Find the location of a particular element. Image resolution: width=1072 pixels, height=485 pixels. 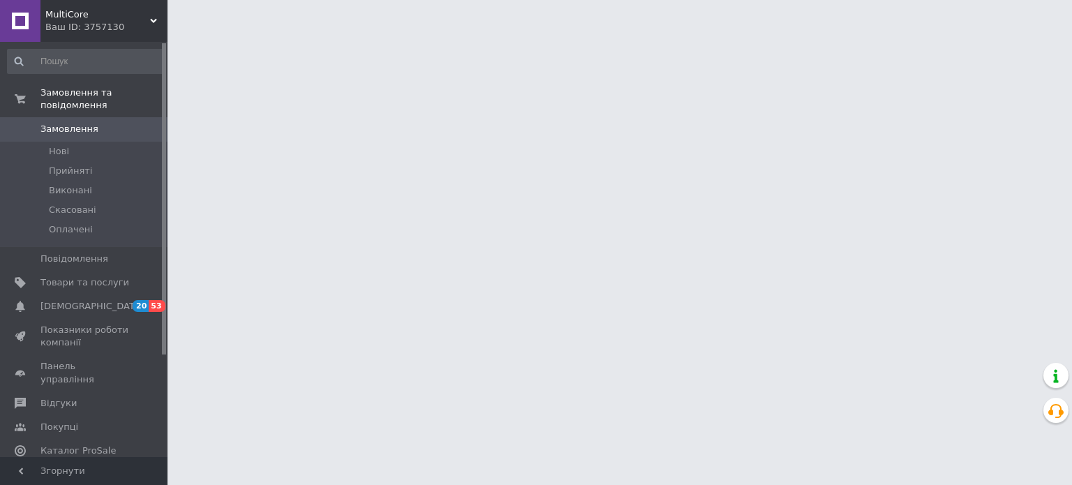

div: Ваш ID: 3757130 is located at coordinates (106, 27).